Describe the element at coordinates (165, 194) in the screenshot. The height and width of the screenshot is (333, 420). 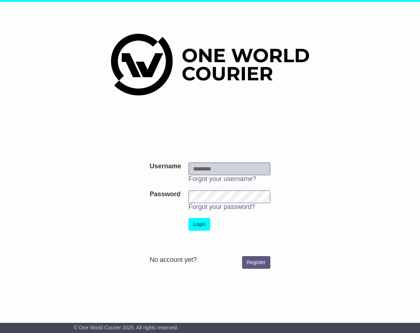
I see `label: Password` at that location.